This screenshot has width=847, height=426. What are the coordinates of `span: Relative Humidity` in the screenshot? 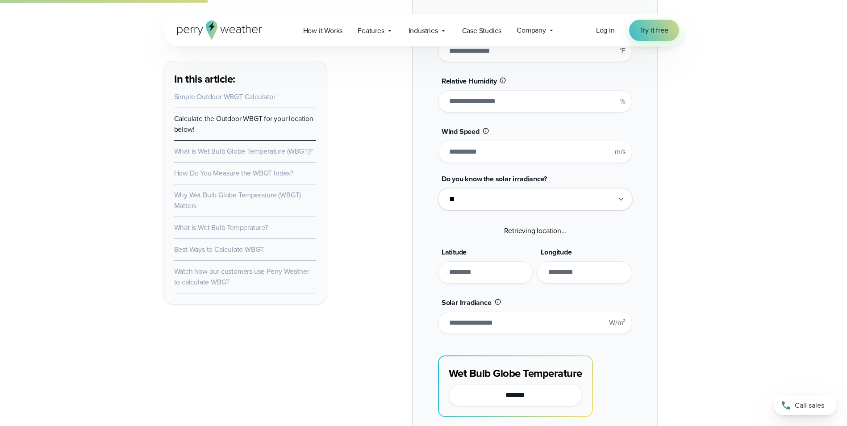 It's located at (469, 81).